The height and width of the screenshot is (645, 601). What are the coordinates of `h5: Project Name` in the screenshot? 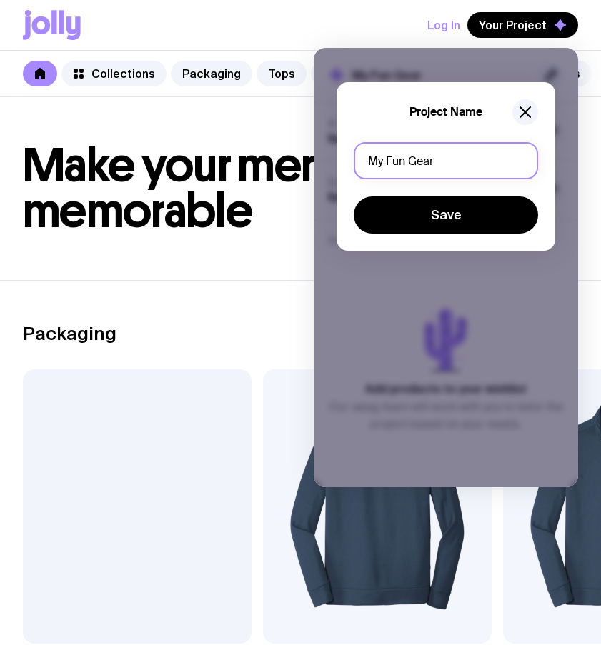 It's located at (446, 112).